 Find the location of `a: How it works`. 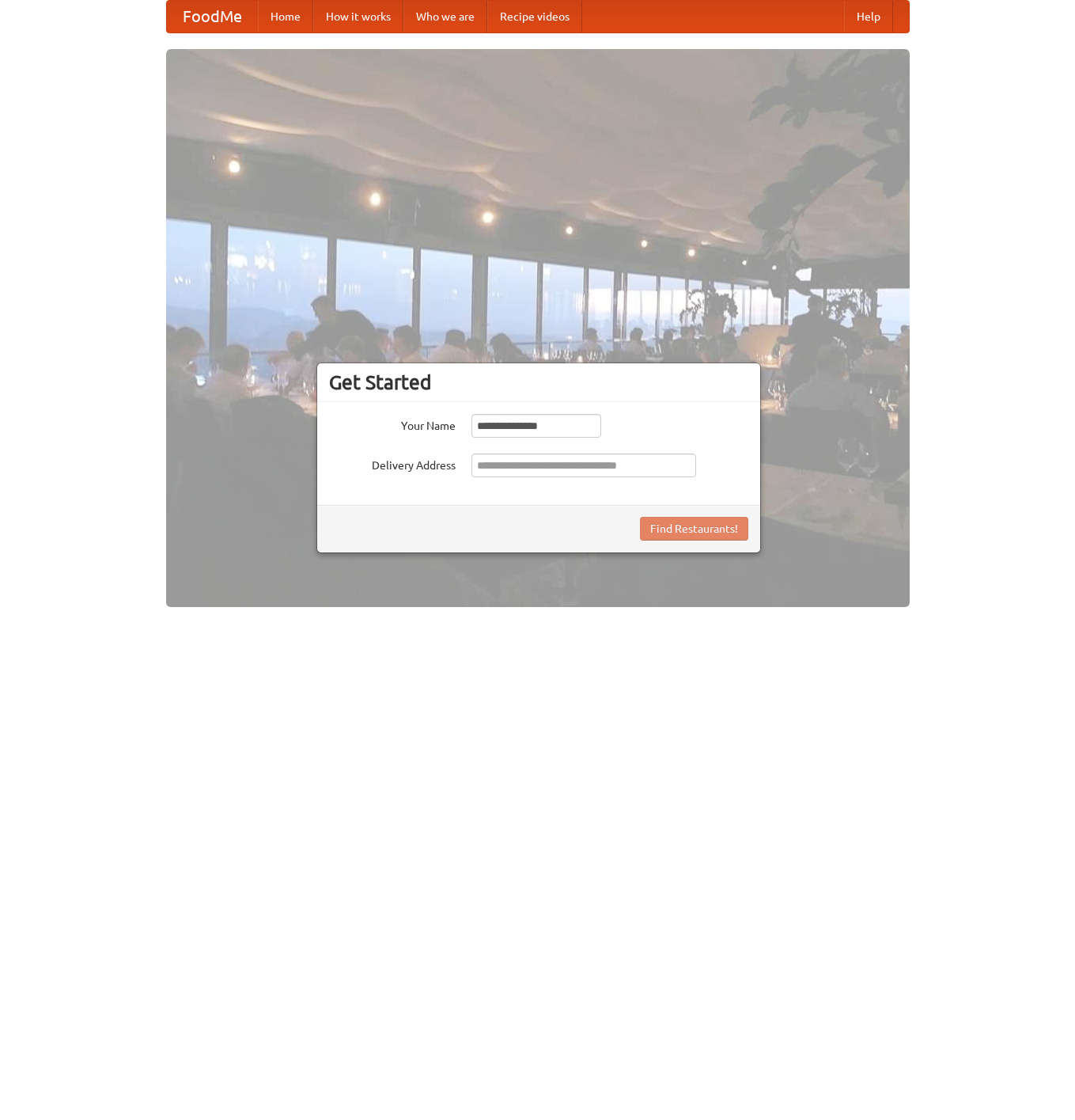

a: How it works is located at coordinates (358, 17).